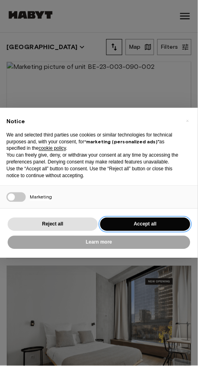 Image resolution: width=198 pixels, height=366 pixels. Describe the element at coordinates (93, 142) in the screenshot. I see `p: We and selected third parties use cookies or similar technologies for technical purposes and, wit...` at that location.